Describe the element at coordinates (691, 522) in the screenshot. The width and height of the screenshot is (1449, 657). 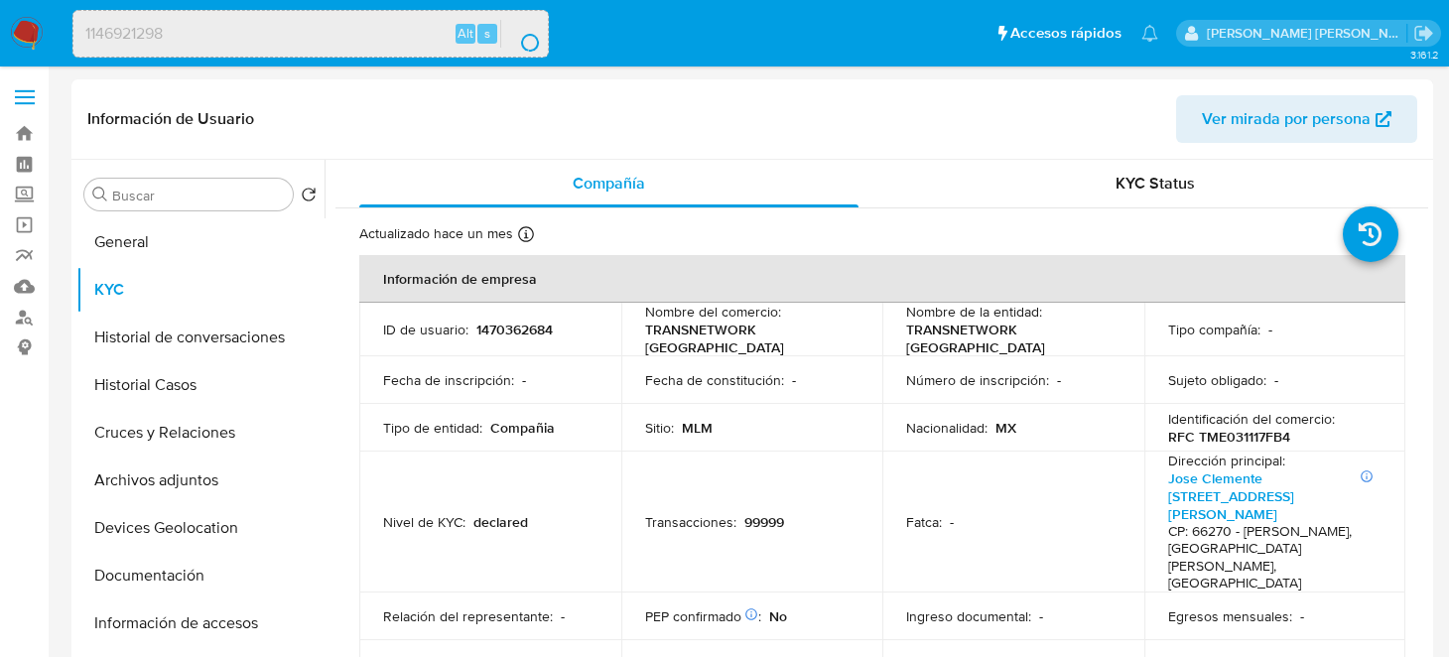
I see `p: Transacciones :` at that location.